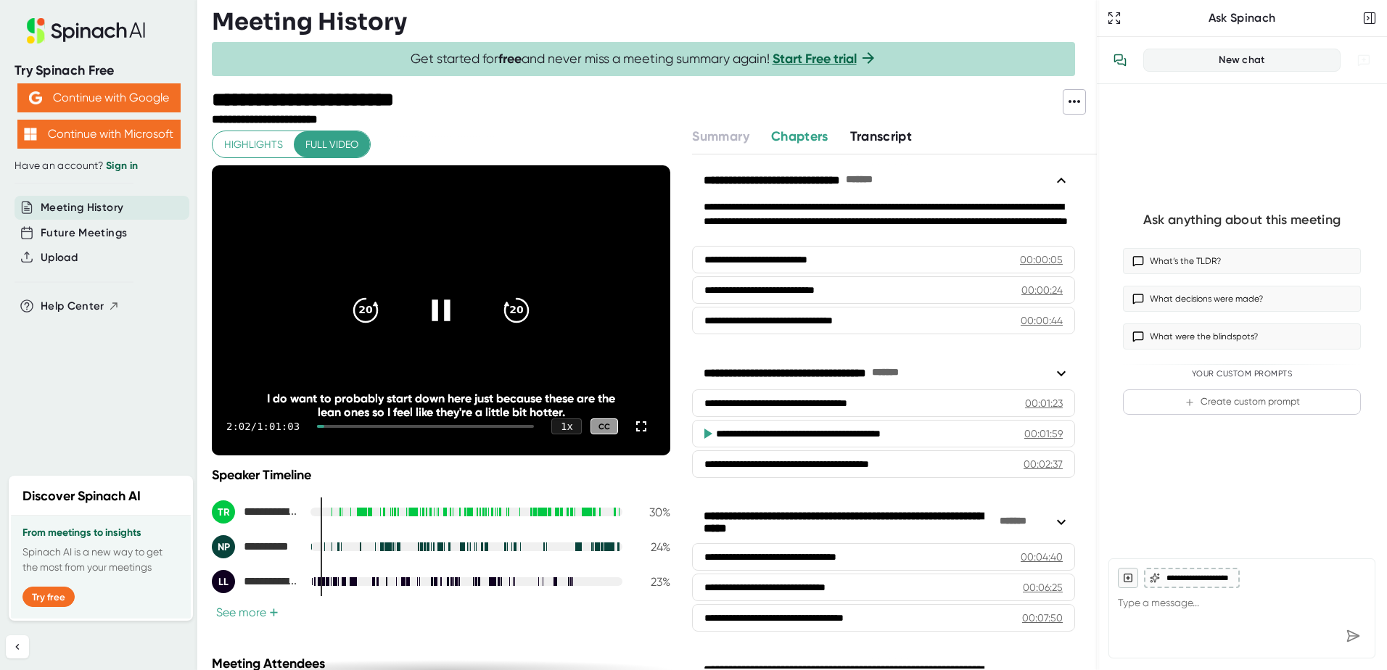 This screenshot has height=670, width=1387. What do you see at coordinates (1043, 464) in the screenshot?
I see `div: 00:02:37` at bounding box center [1043, 464].